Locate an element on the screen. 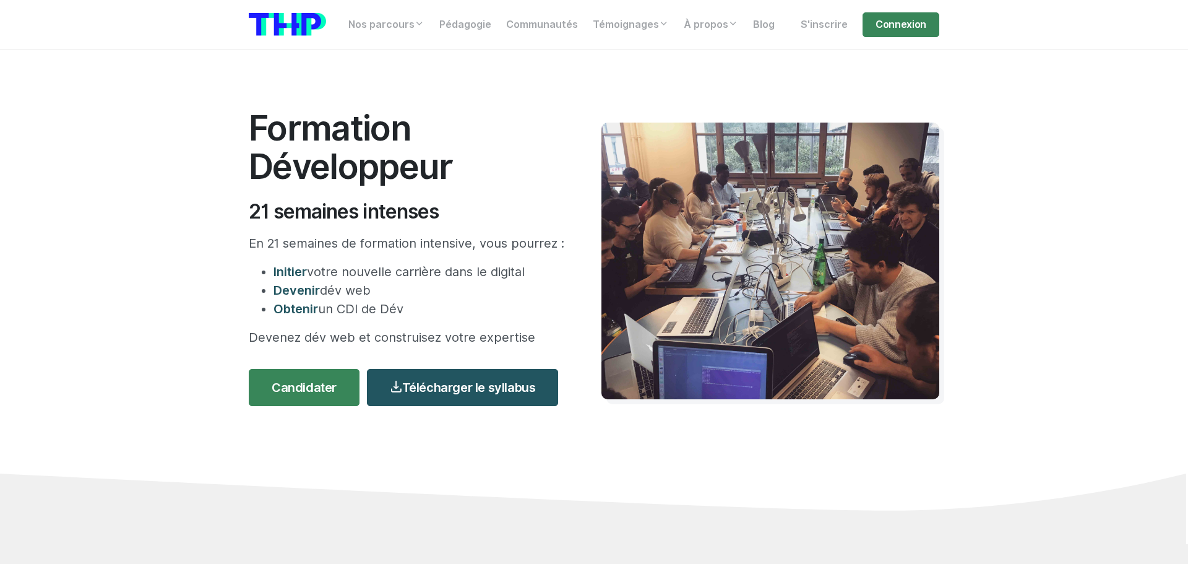 Image resolution: width=1188 pixels, height=564 pixels. p: En 21 semaines de formation intensive, vous pourrez : is located at coordinates (406, 243).